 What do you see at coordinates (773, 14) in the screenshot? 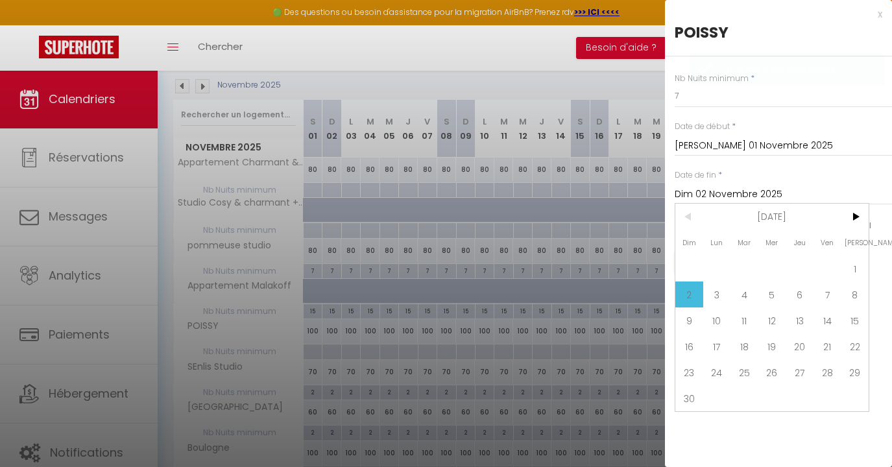
I see `div: x` at bounding box center [773, 14].